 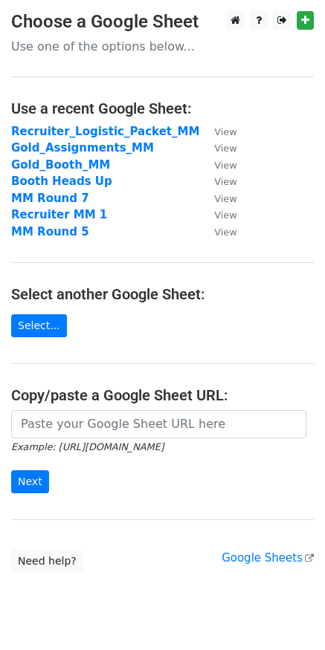 What do you see at coordinates (162, 108) in the screenshot?
I see `h4: Use a recent Google Sheet:` at bounding box center [162, 108].